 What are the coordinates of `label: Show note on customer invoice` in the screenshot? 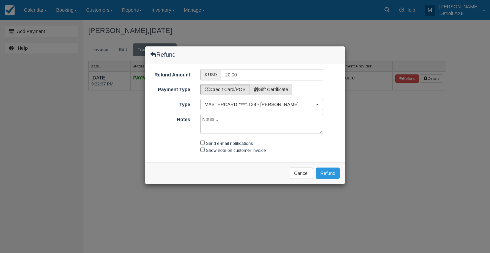 It's located at (236, 150).